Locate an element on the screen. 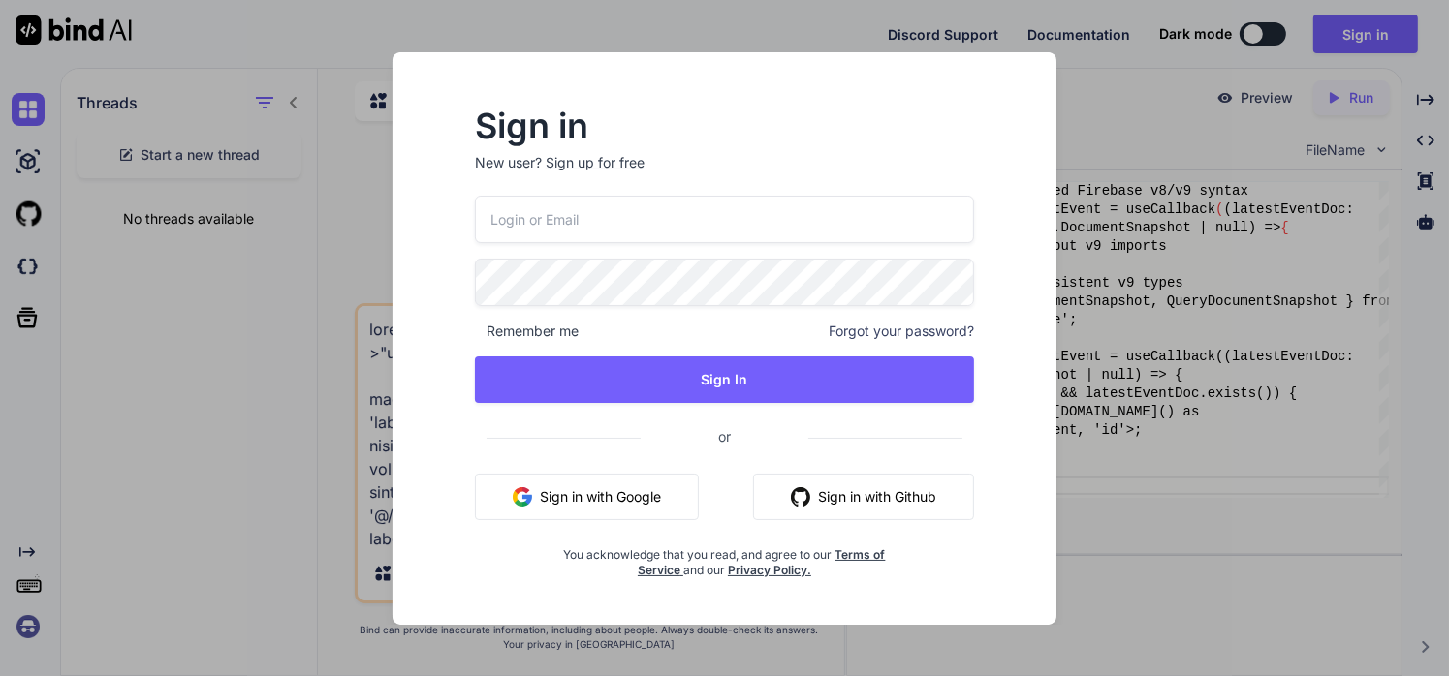 The image size is (1449, 676). div: Sign up for free is located at coordinates (595, 163).